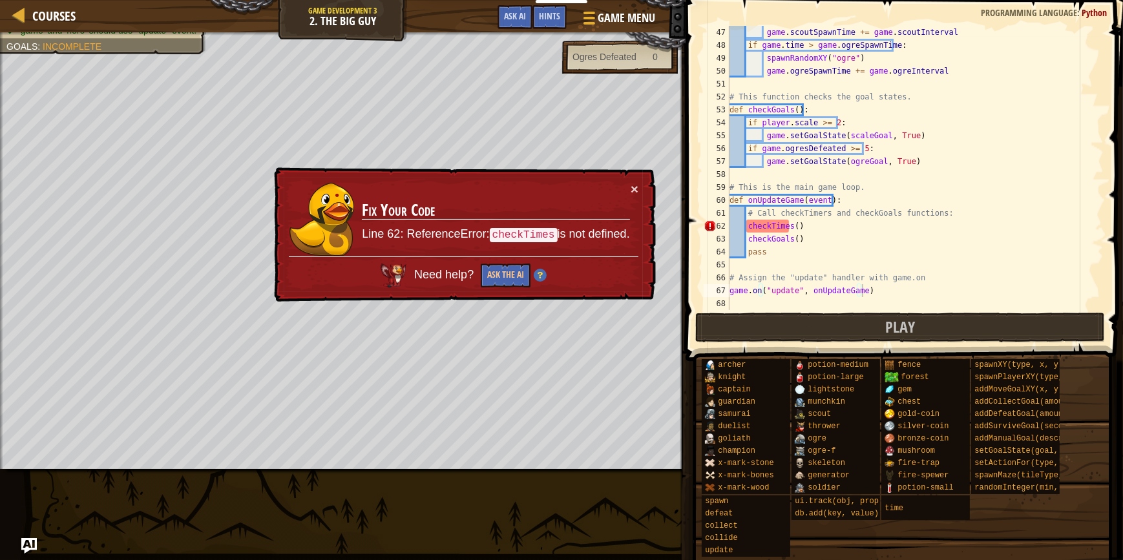  I want to click on button: Play, so click(900, 328).